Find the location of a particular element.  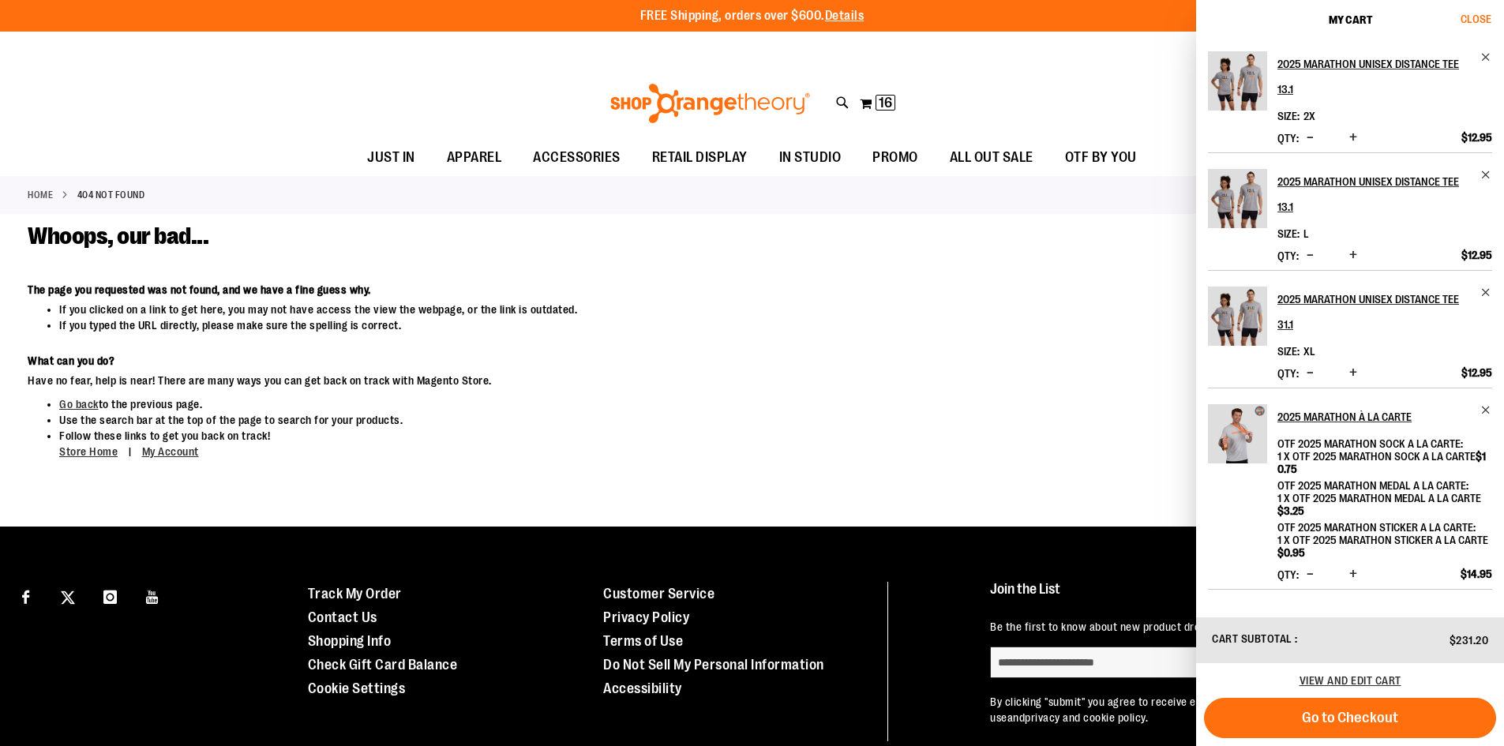

span: APPAREL is located at coordinates (474, 157).